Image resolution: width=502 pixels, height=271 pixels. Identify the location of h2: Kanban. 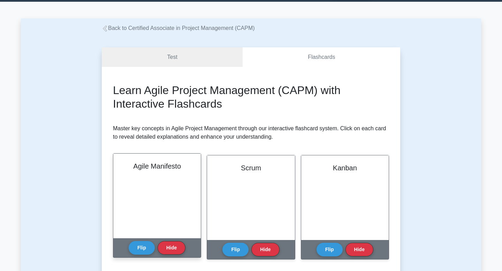
(345, 168).